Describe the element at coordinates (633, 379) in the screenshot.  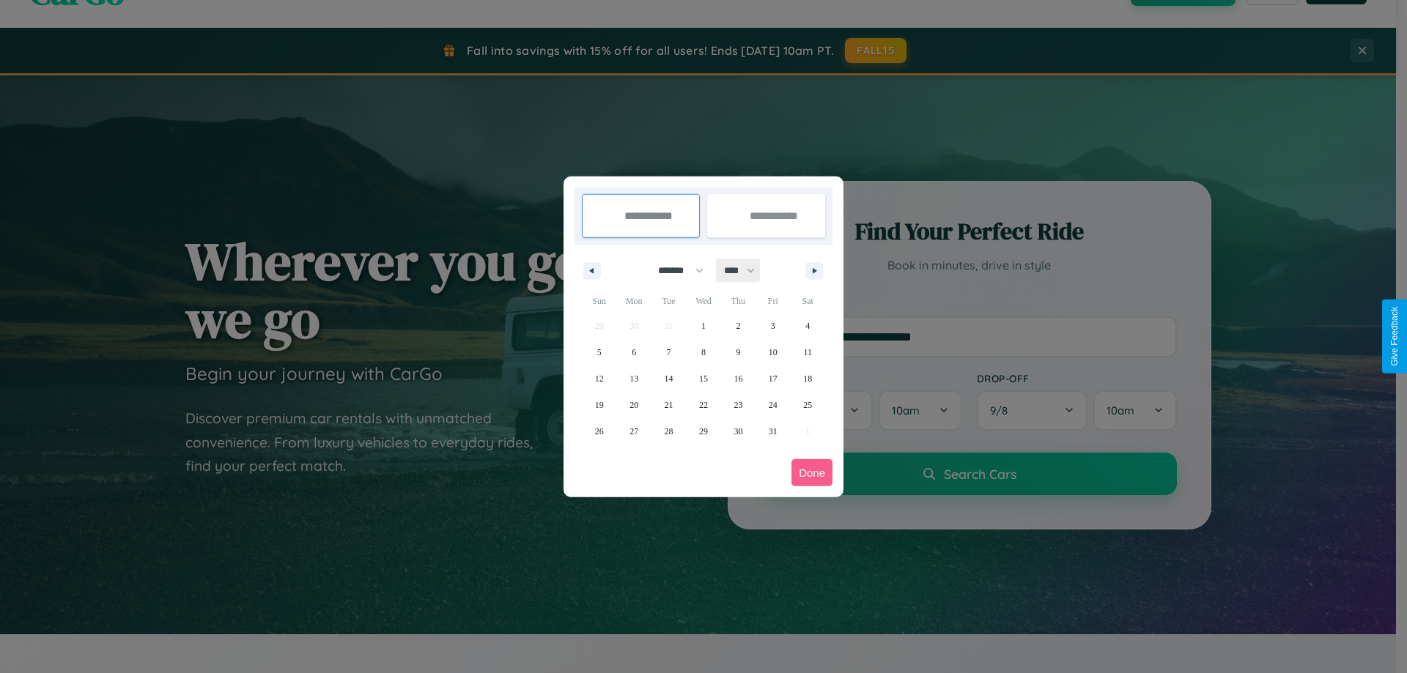
I see `button: 13` at that location.